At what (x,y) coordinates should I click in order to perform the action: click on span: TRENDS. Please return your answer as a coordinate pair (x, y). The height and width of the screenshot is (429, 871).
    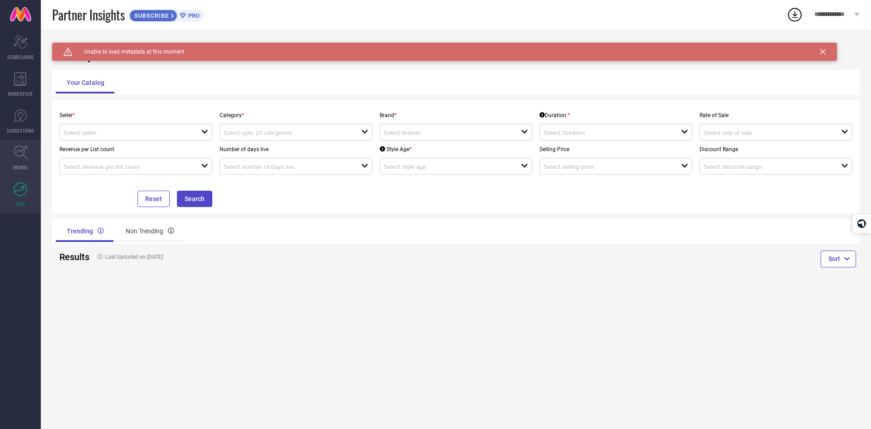
    Looking at the image, I should click on (20, 167).